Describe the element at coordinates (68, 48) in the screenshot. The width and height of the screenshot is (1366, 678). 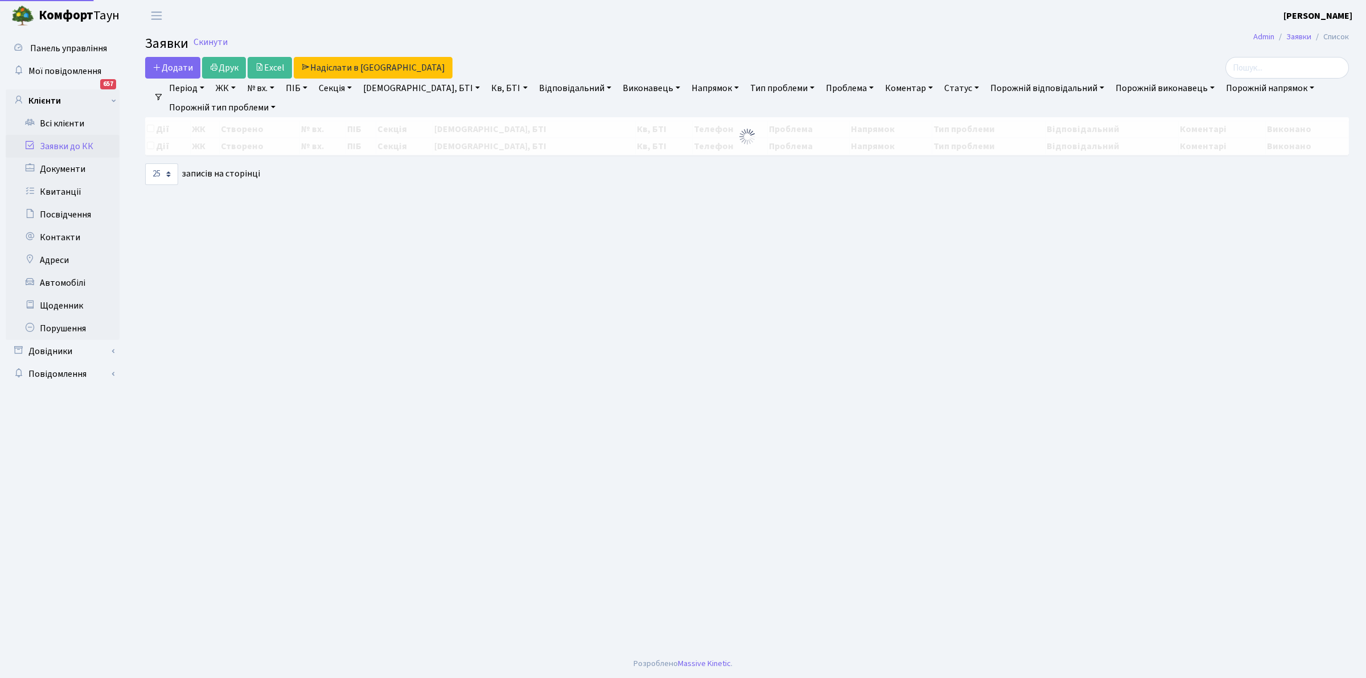
I see `span: Панель управління` at that location.